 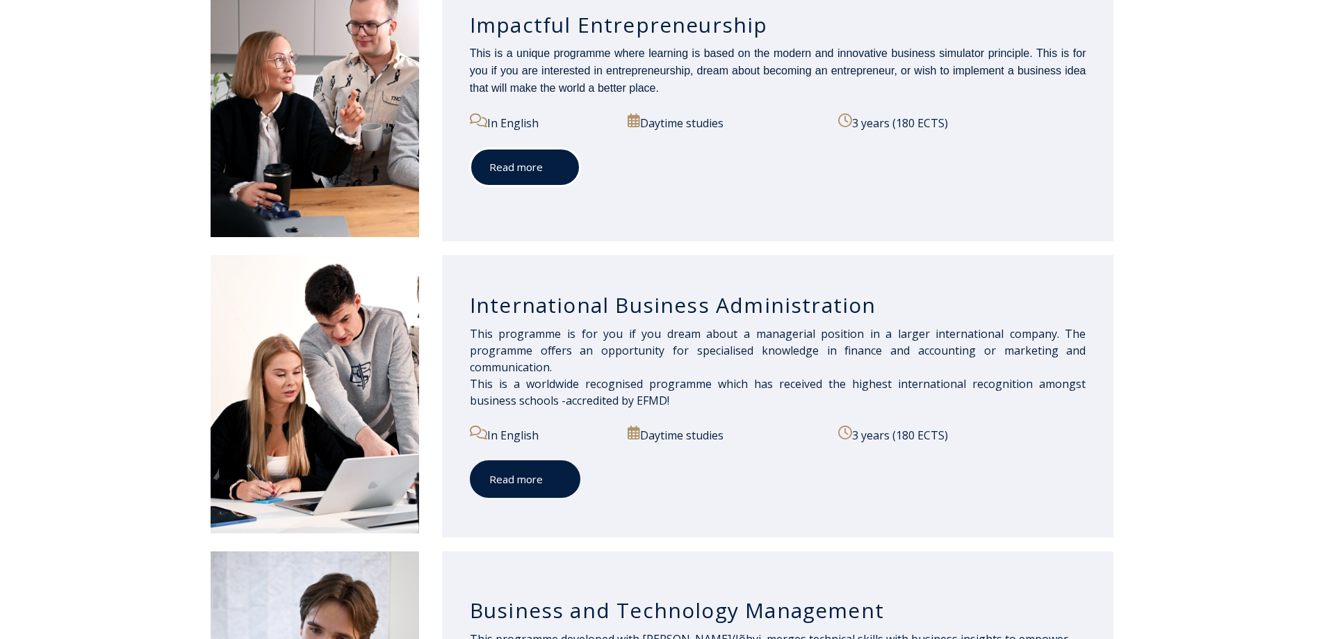 What do you see at coordinates (778, 367) in the screenshot?
I see `span: This programme is for you if you dream about a managerial position in a larger international comp...` at bounding box center [778, 367].